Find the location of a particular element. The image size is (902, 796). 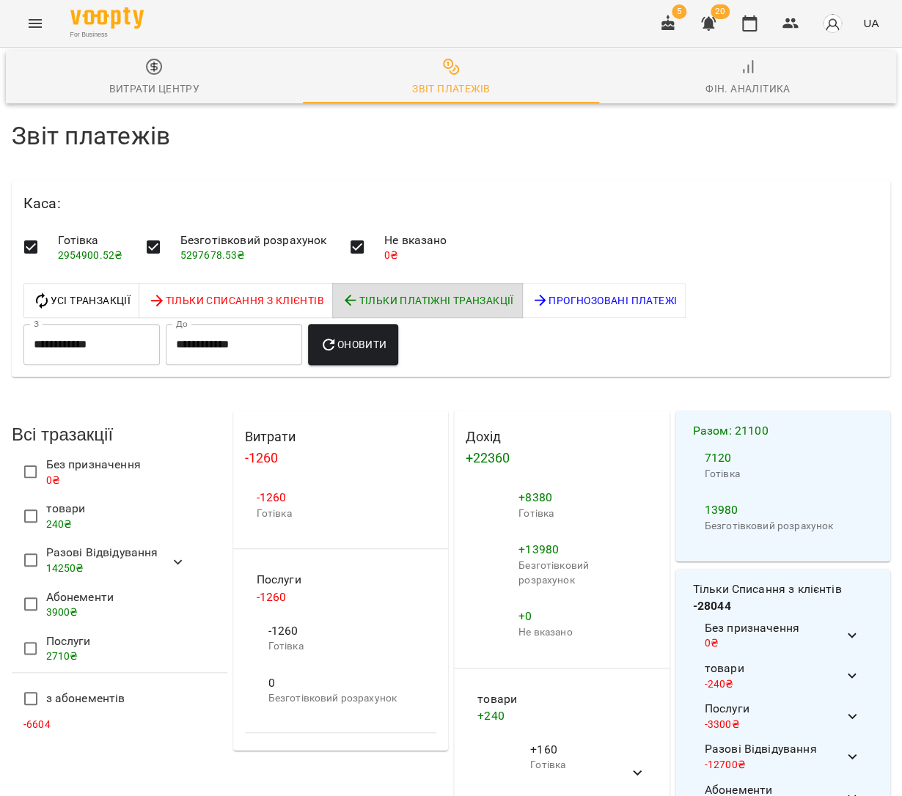

span: Дата платіжки is located at coordinates (756, 84).